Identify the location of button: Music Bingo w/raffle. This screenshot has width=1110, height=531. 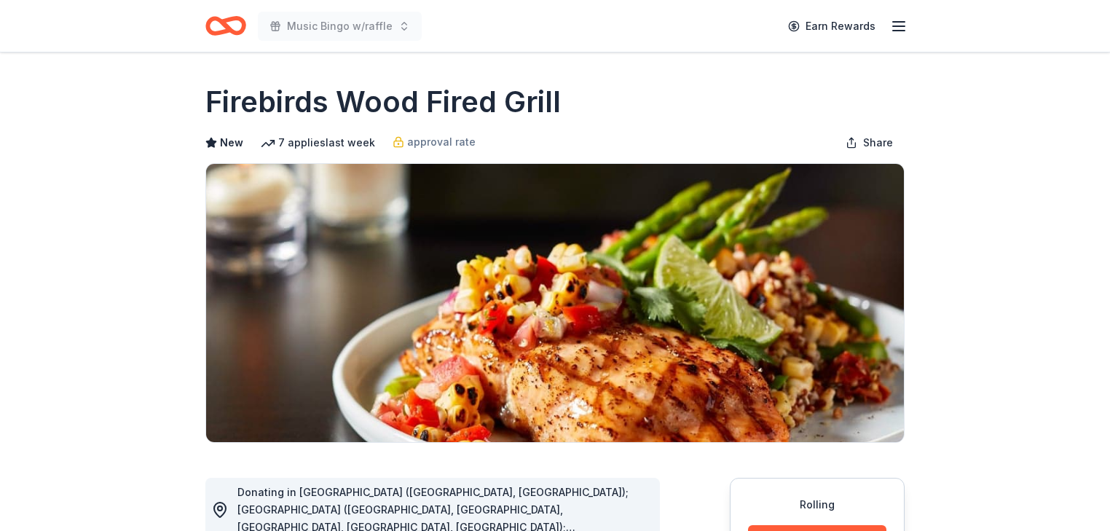
(339, 26).